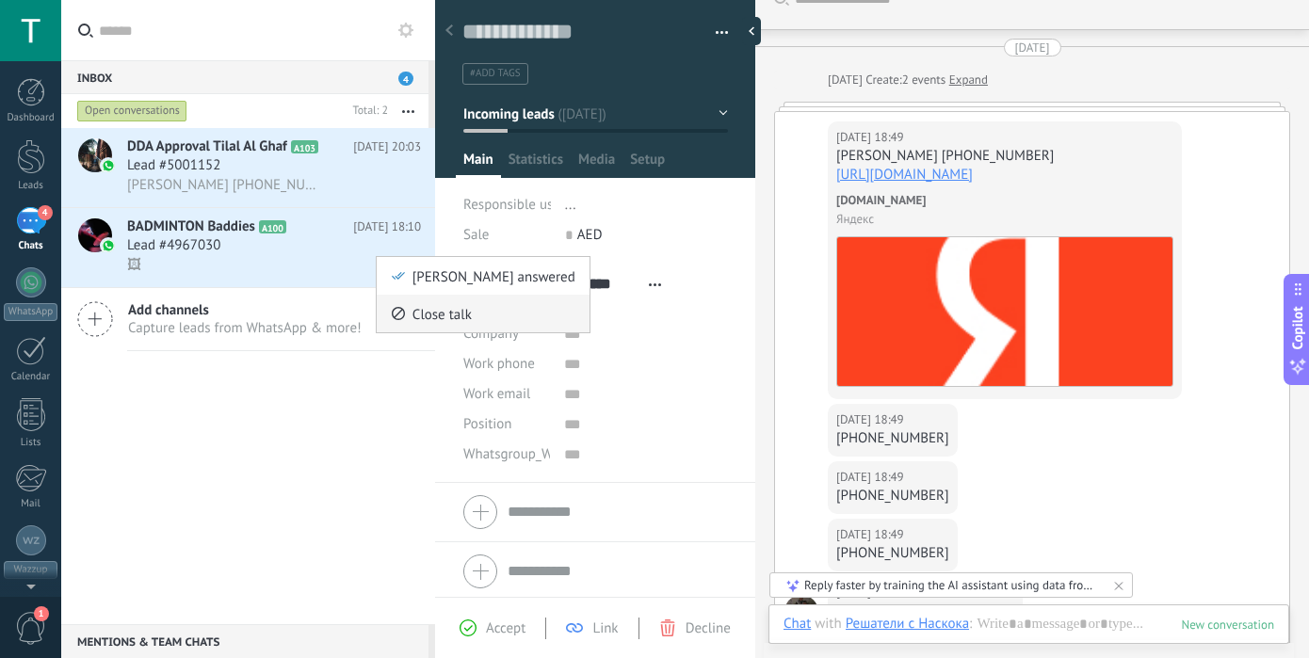 The height and width of the screenshot is (658, 1309). I want to click on div: Dashboard, so click(31, 118).